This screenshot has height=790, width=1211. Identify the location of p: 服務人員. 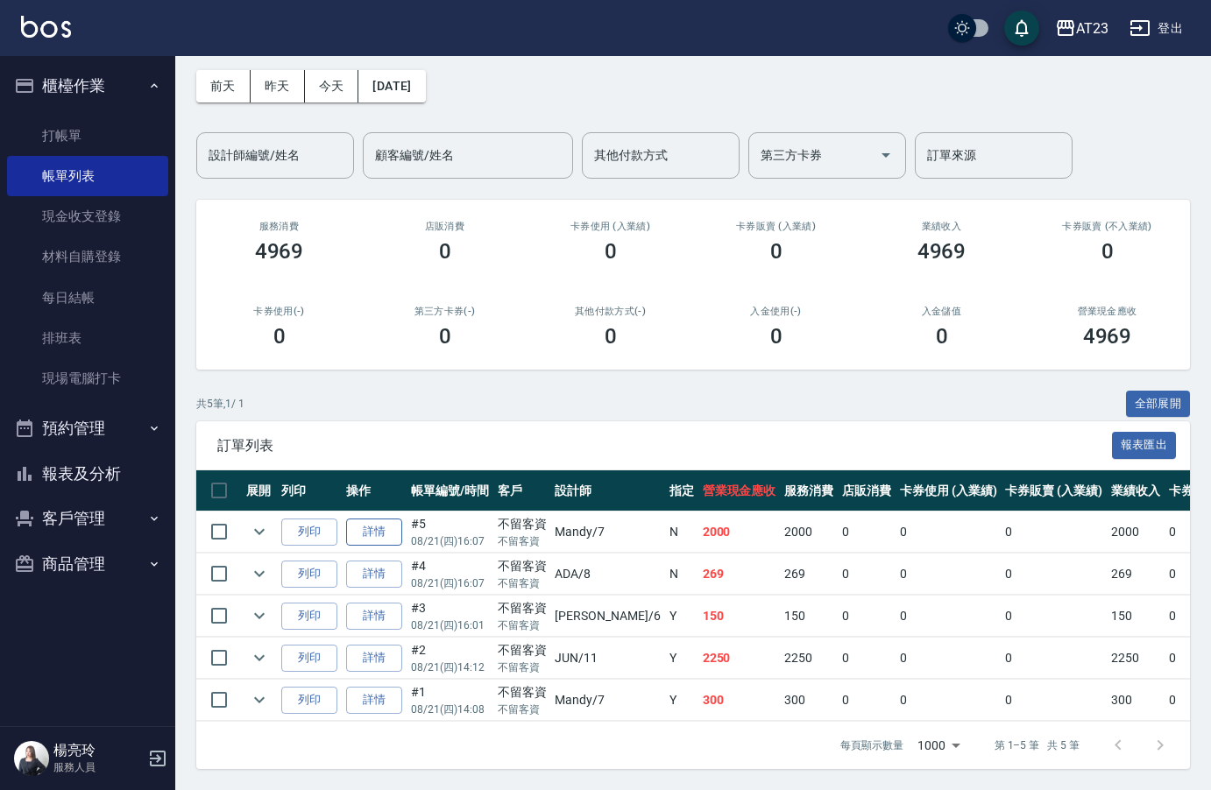
(98, 768).